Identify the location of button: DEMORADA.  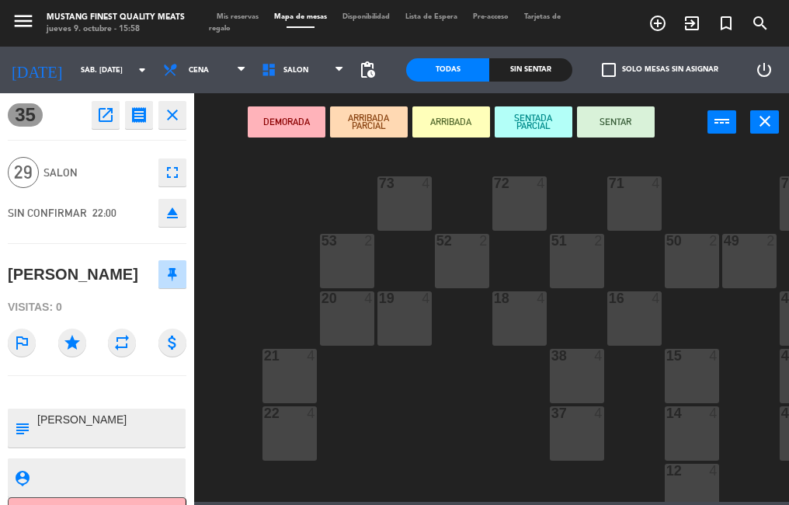
(286, 122).